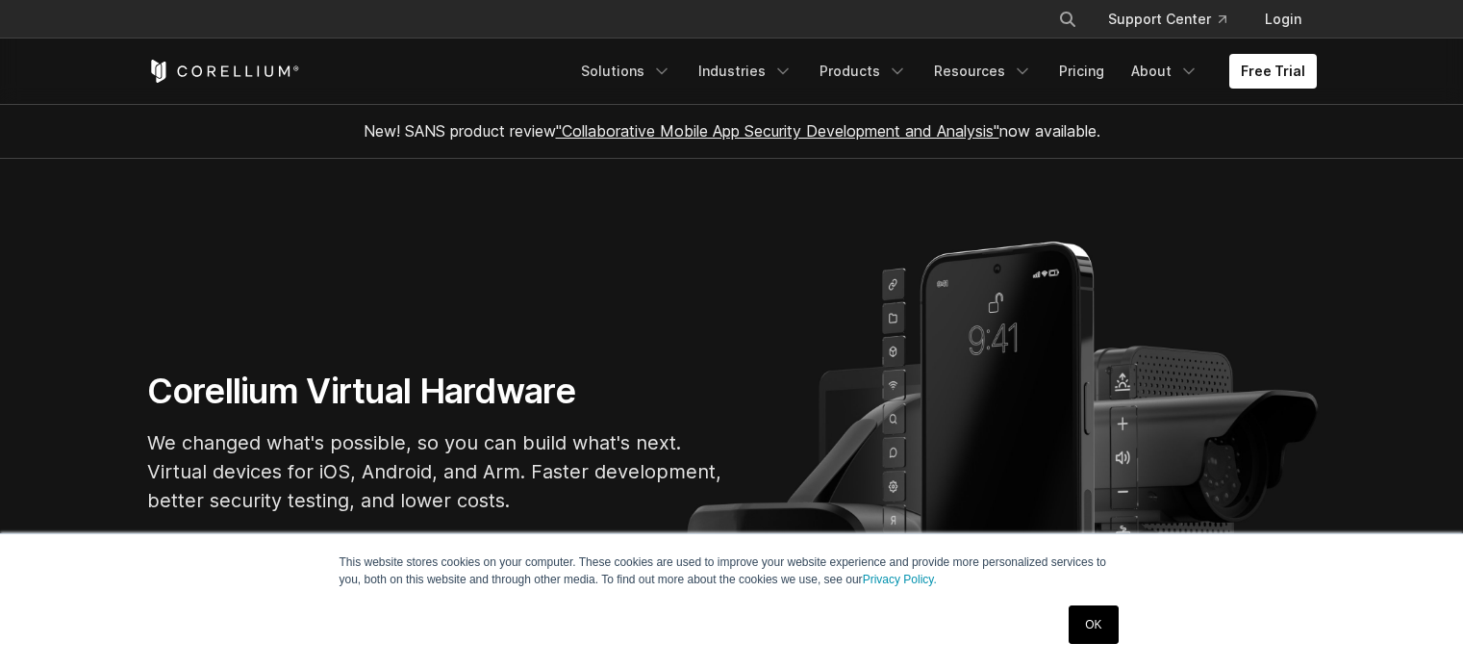  I want to click on span: New! SANS product review now available., so click(732, 131).